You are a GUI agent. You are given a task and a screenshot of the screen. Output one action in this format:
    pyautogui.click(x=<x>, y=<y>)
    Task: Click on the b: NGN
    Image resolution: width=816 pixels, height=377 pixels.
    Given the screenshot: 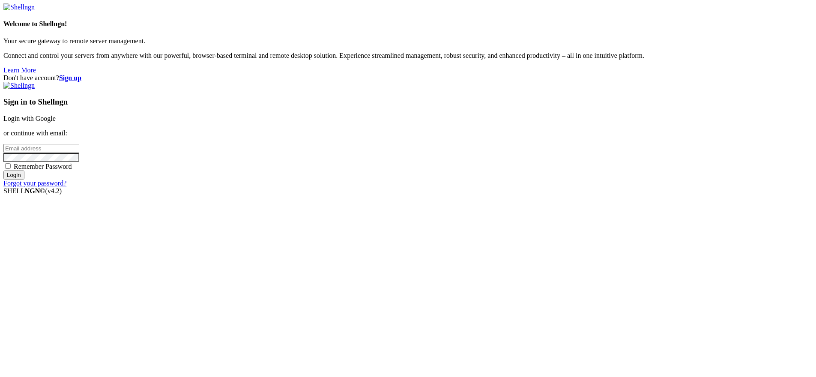 What is the action you would take?
    pyautogui.click(x=33, y=191)
    